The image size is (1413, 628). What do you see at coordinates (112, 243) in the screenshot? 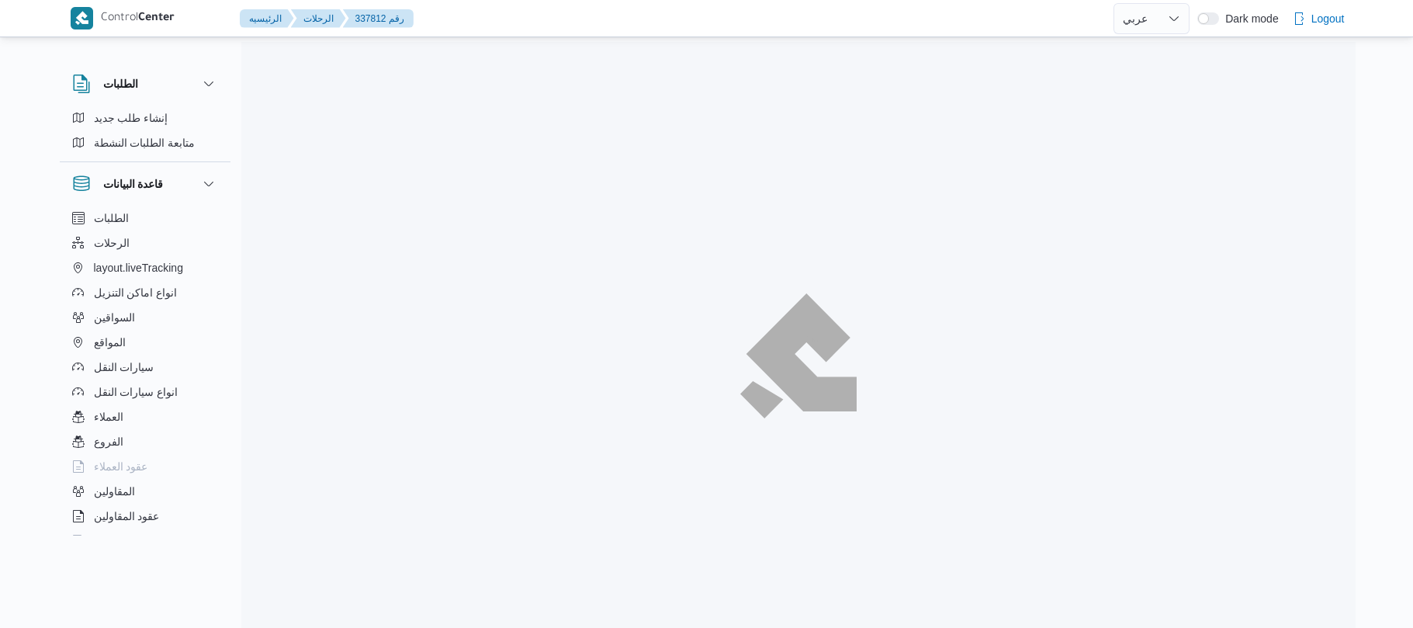
I see `span: الرحلات` at bounding box center [112, 243].